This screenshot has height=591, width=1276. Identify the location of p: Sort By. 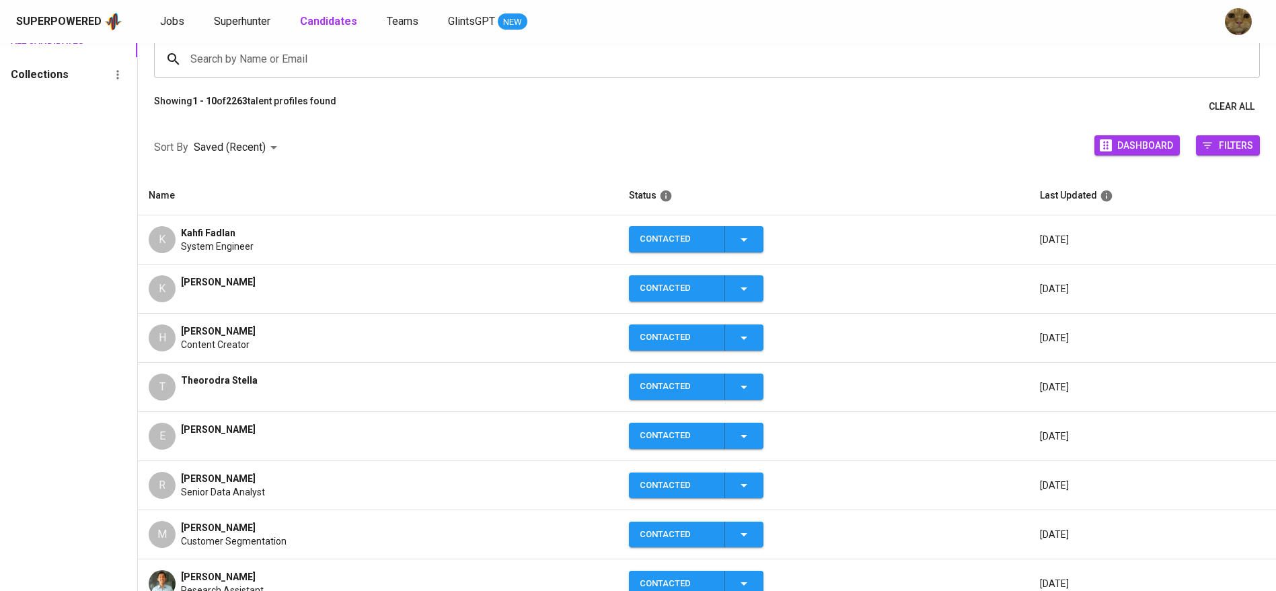
(171, 147).